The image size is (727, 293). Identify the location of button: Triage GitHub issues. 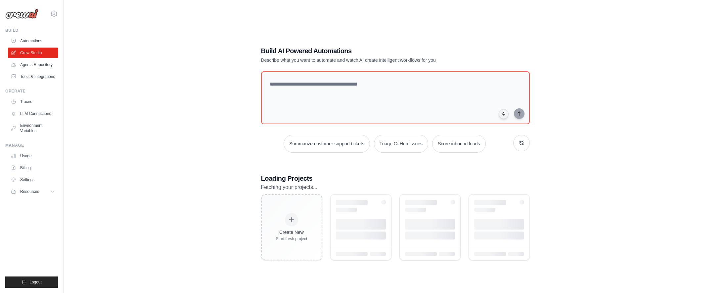
(401, 144).